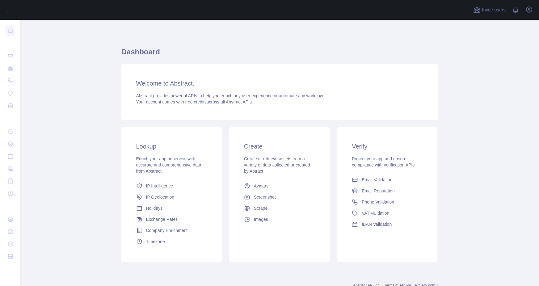  What do you see at coordinates (172, 231) in the screenshot?
I see `a: Company Enrichment` at bounding box center [172, 231].